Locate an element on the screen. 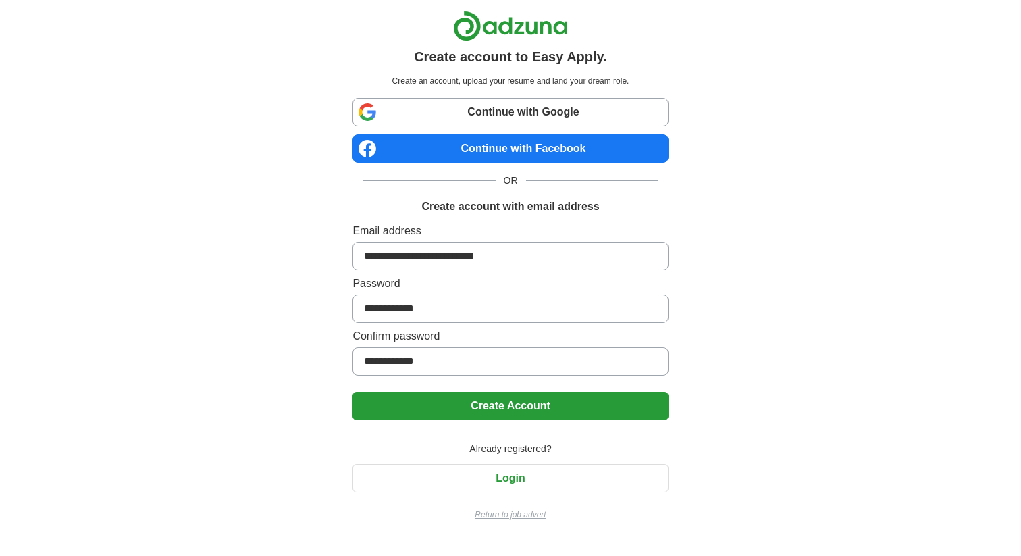  a: Continue with Google is located at coordinates (510, 112).